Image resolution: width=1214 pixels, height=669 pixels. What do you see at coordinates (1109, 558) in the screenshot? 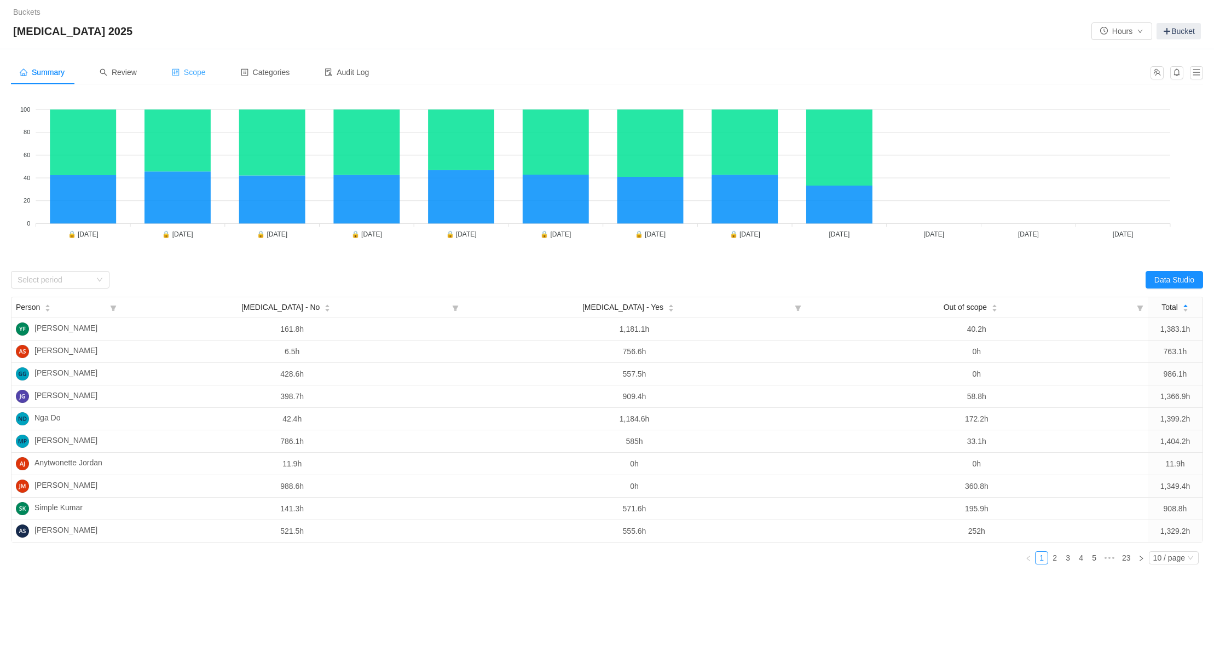
I see `li: Next 5 Pages` at bounding box center [1109, 558].